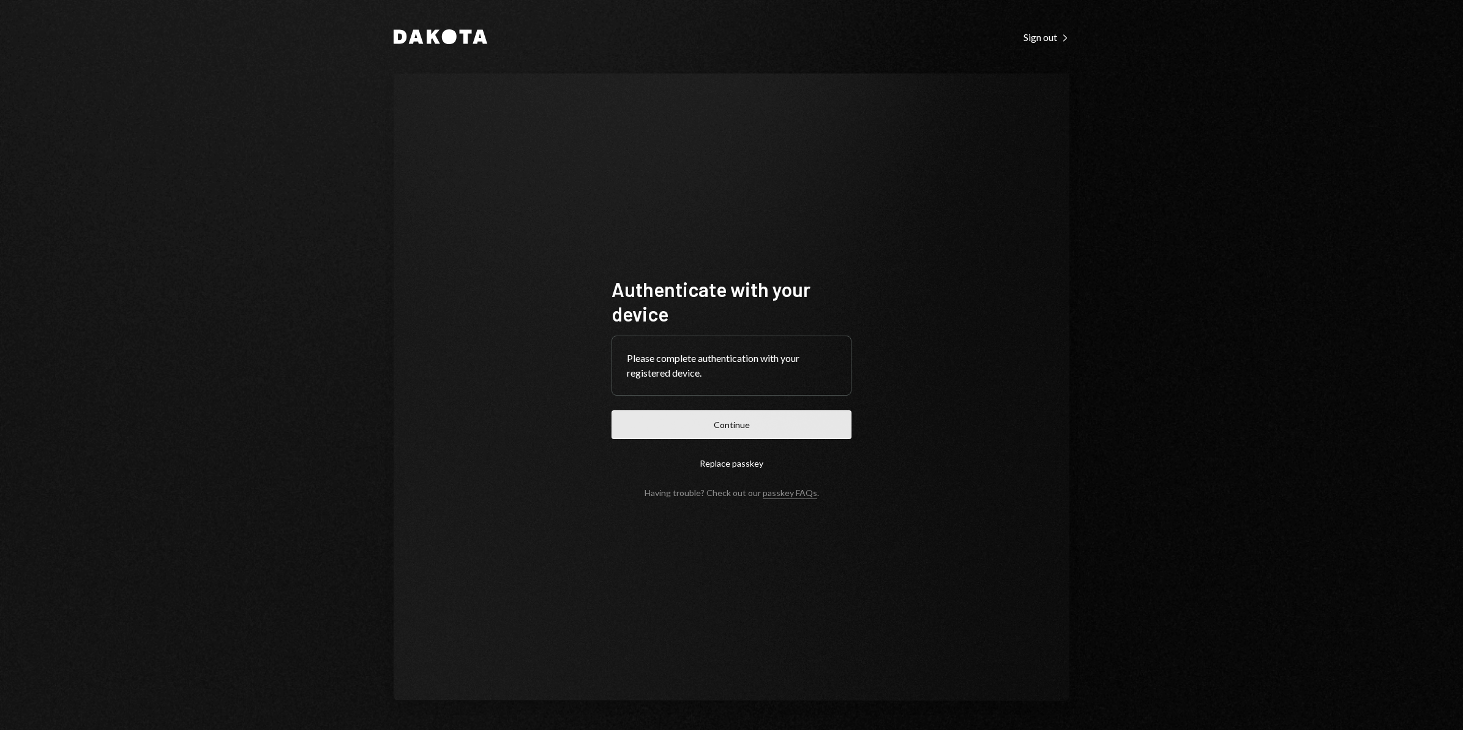 The width and height of the screenshot is (1463, 730). What do you see at coordinates (732, 365) in the screenshot?
I see `div: Please complete authentication with your registered device.` at bounding box center [732, 365].